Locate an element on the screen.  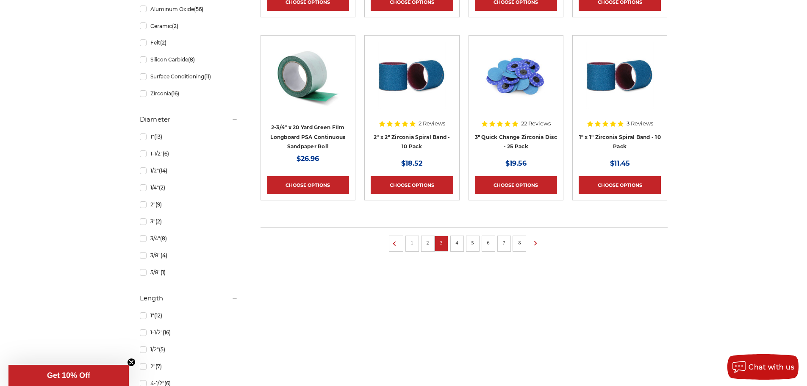
a: 2 is located at coordinates (428, 243).